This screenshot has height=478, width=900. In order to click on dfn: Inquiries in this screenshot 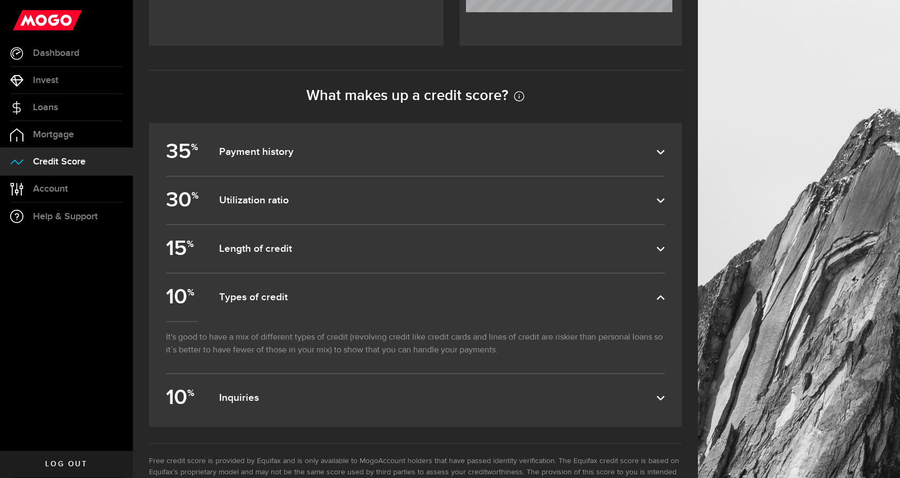, I will do `click(438, 398)`.